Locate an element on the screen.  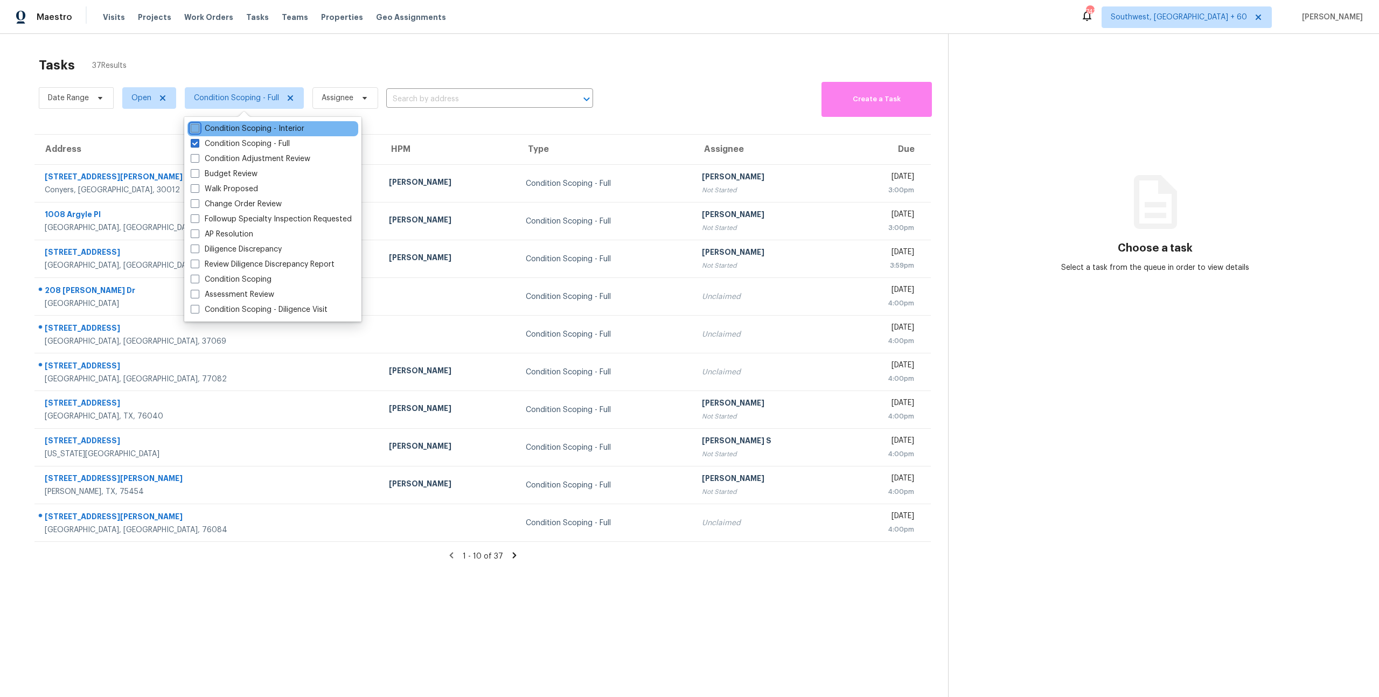
label: Followup Specialty Inspection Requested is located at coordinates (271, 219).